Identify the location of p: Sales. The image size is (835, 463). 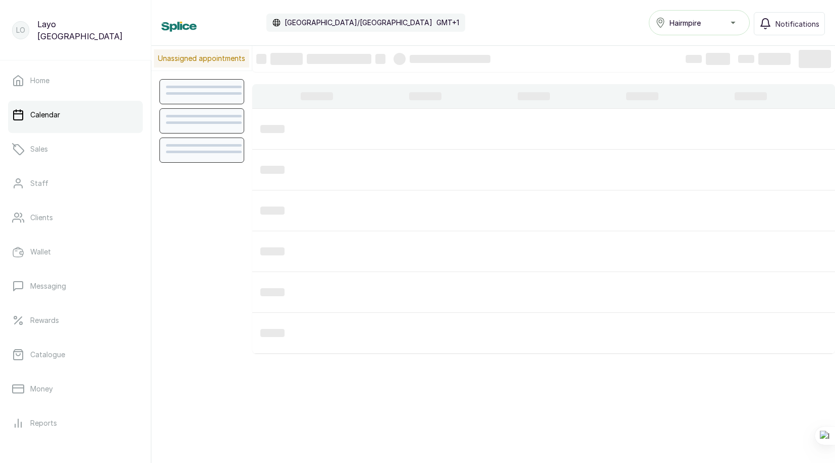
(39, 149).